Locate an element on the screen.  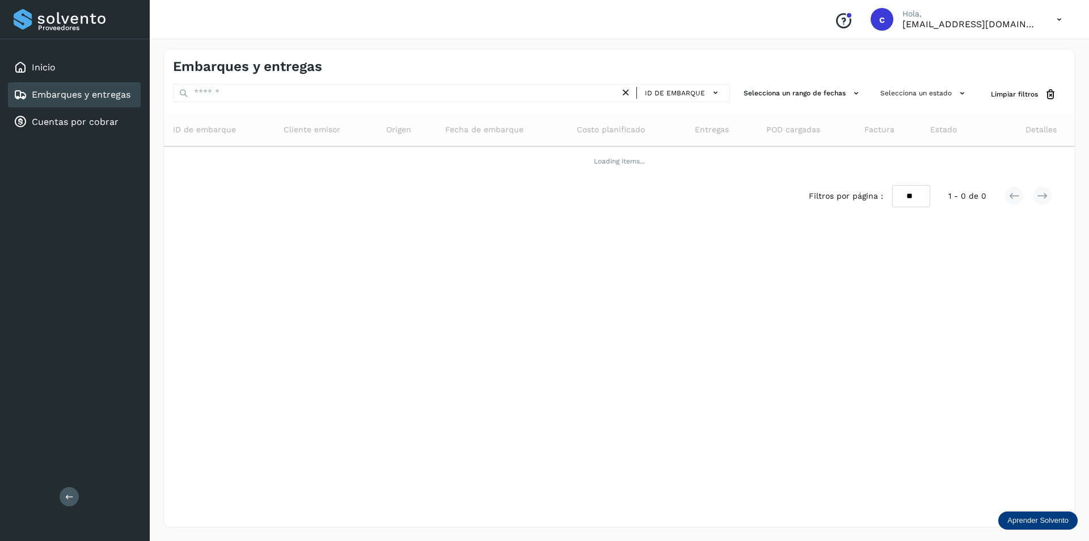
a: Cuentas por cobrar is located at coordinates (75, 121).